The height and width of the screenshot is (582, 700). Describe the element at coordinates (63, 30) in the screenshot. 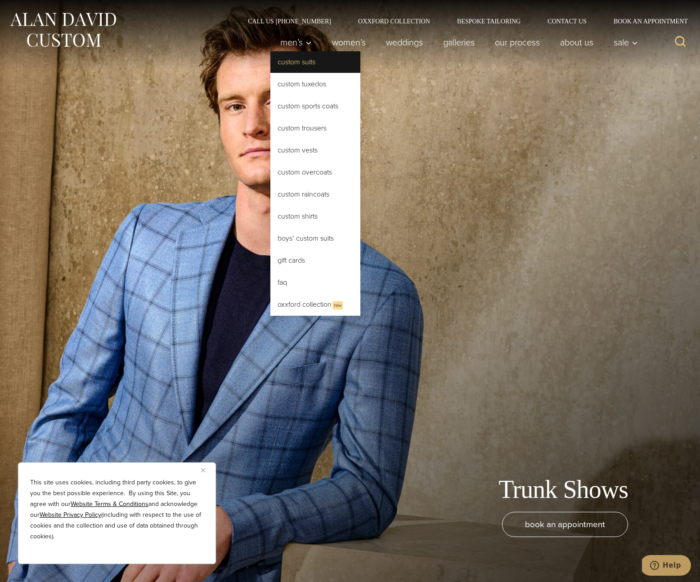

I see `img: Alan David Custom` at that location.